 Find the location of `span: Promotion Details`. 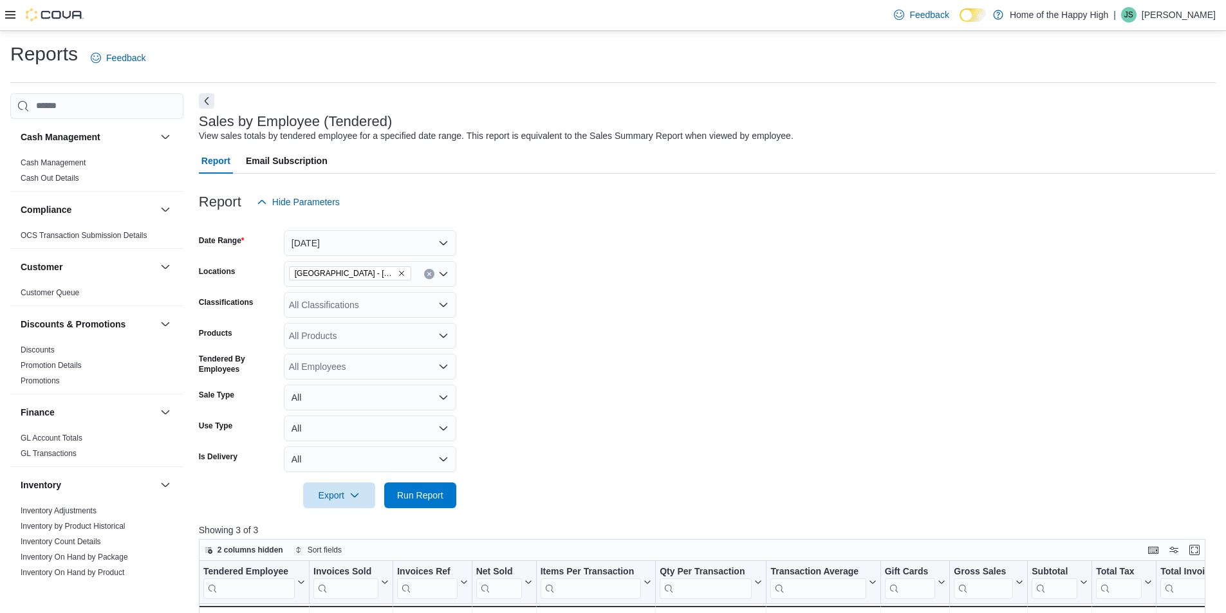

span: Promotion Details is located at coordinates (51, 366).